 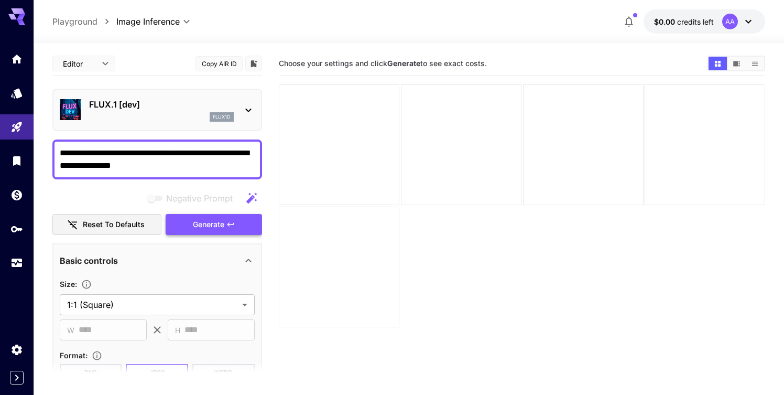 I want to click on div: API Keys, so click(x=17, y=228).